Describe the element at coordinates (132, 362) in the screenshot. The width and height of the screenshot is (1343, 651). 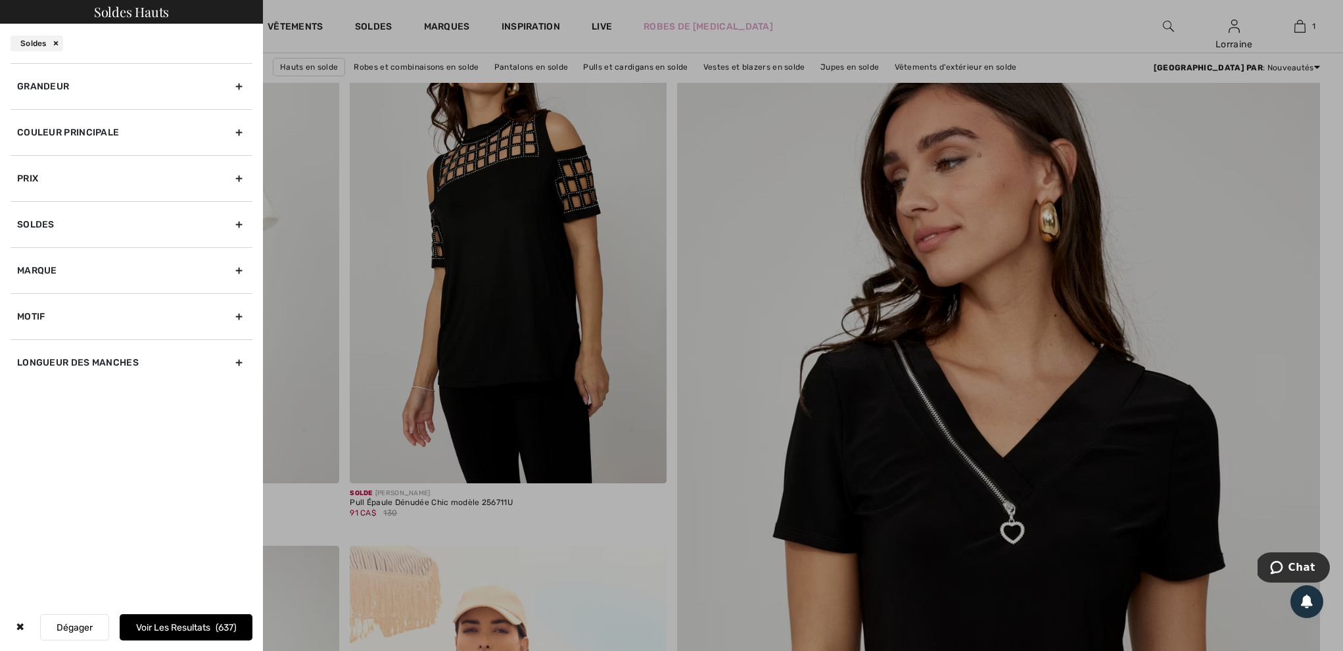
I see `div: Longueur des manches` at that location.